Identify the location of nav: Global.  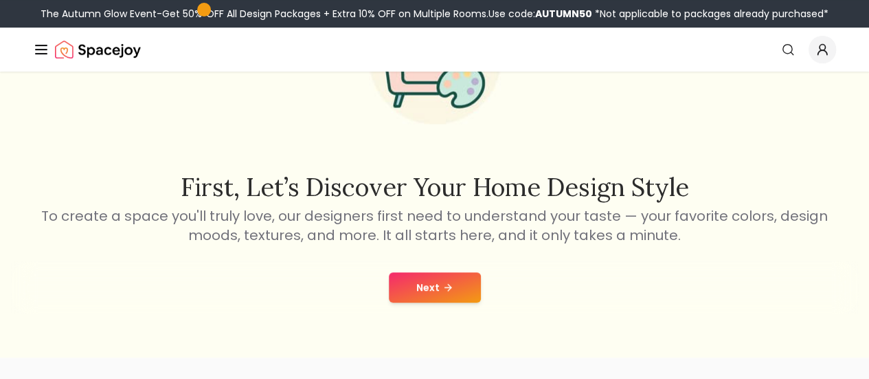
(434, 49).